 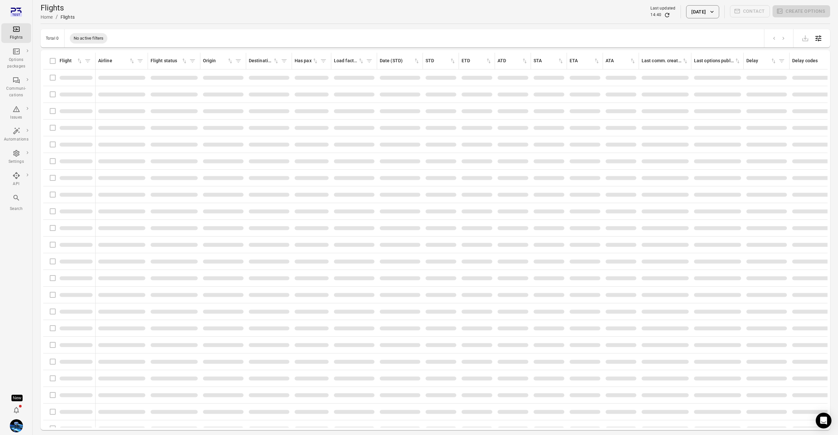 What do you see at coordinates (16, 33) in the screenshot?
I see `a: Flights` at bounding box center [16, 33].